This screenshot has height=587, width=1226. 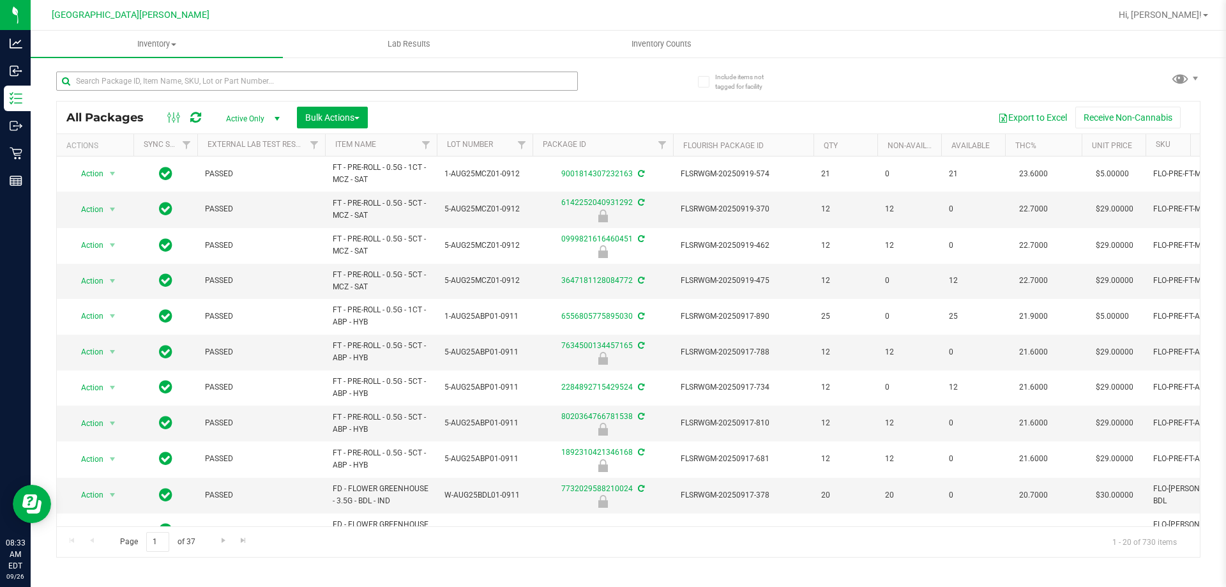 What do you see at coordinates (743, 174) in the screenshot?
I see `span: FLSRWGM-20250919-574` at bounding box center [743, 174].